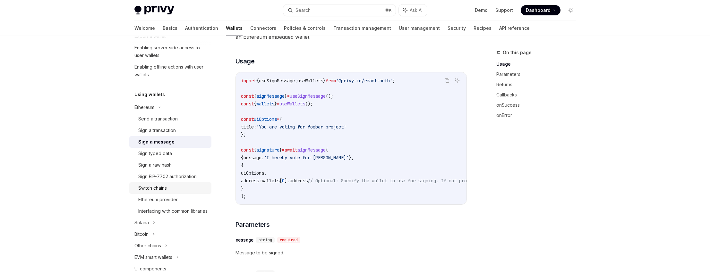 The width and height of the screenshot is (710, 272). Describe the element at coordinates (170, 154) in the screenshot. I see `a: Sign typed data` at that location.